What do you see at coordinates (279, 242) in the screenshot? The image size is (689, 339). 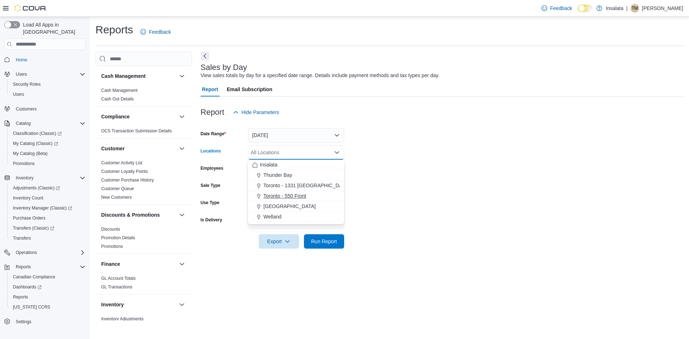 I see `button: Export` at bounding box center [279, 242].